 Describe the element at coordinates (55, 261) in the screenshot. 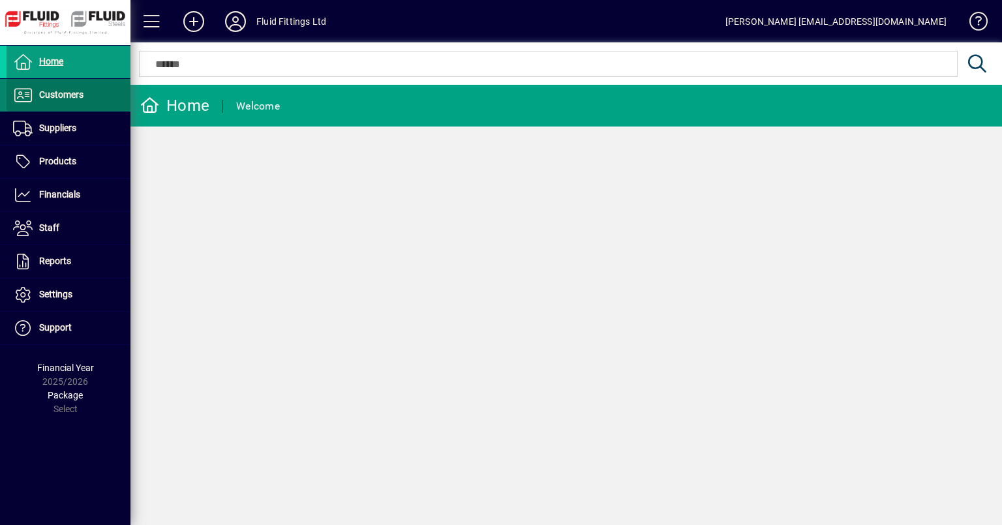

I see `span: Reports` at that location.